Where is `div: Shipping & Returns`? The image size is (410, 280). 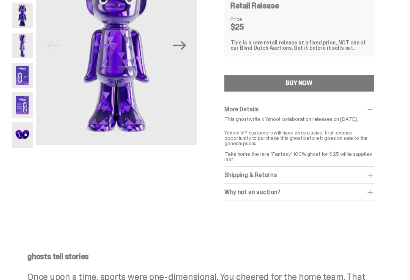
div: Shipping & Returns is located at coordinates (299, 175).